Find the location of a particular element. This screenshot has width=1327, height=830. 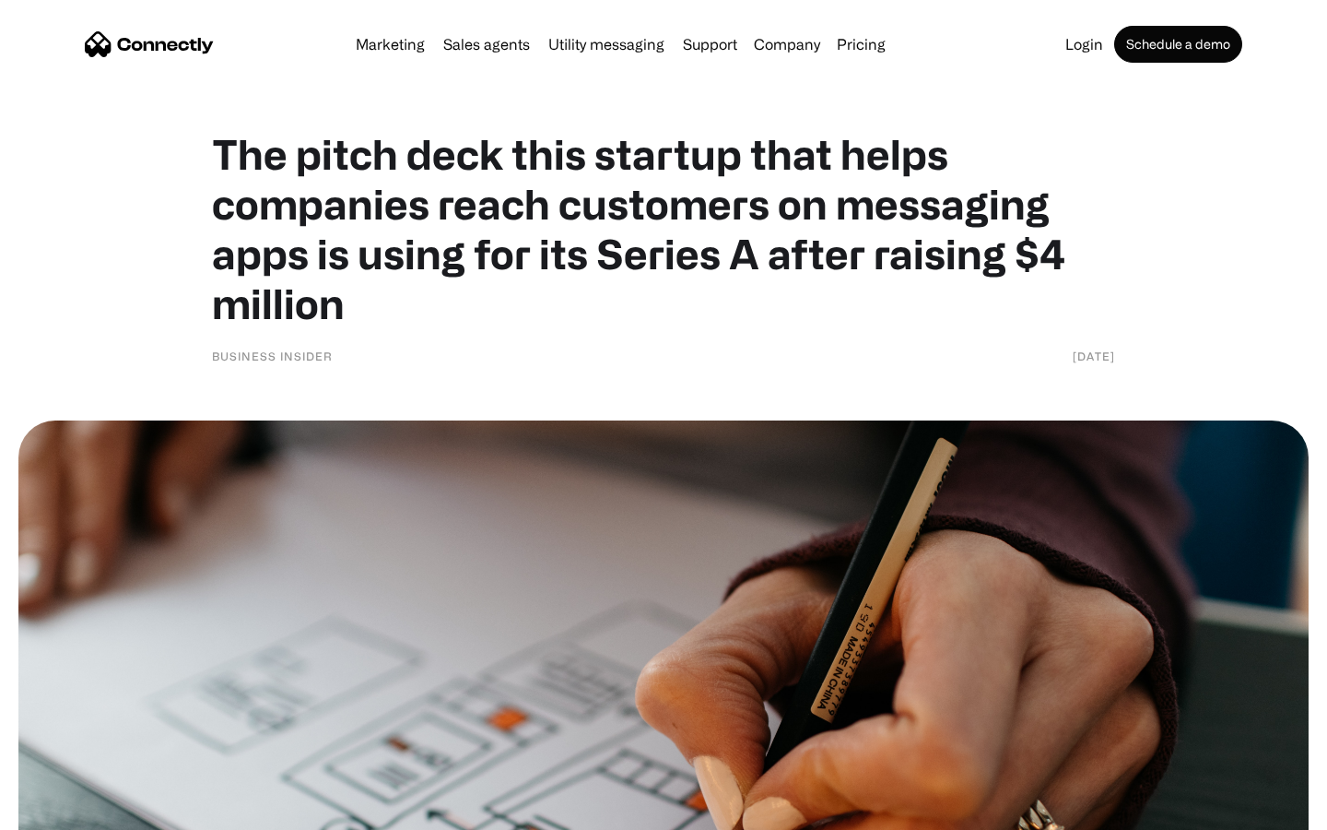

a: Login is located at coordinates (1084, 44).